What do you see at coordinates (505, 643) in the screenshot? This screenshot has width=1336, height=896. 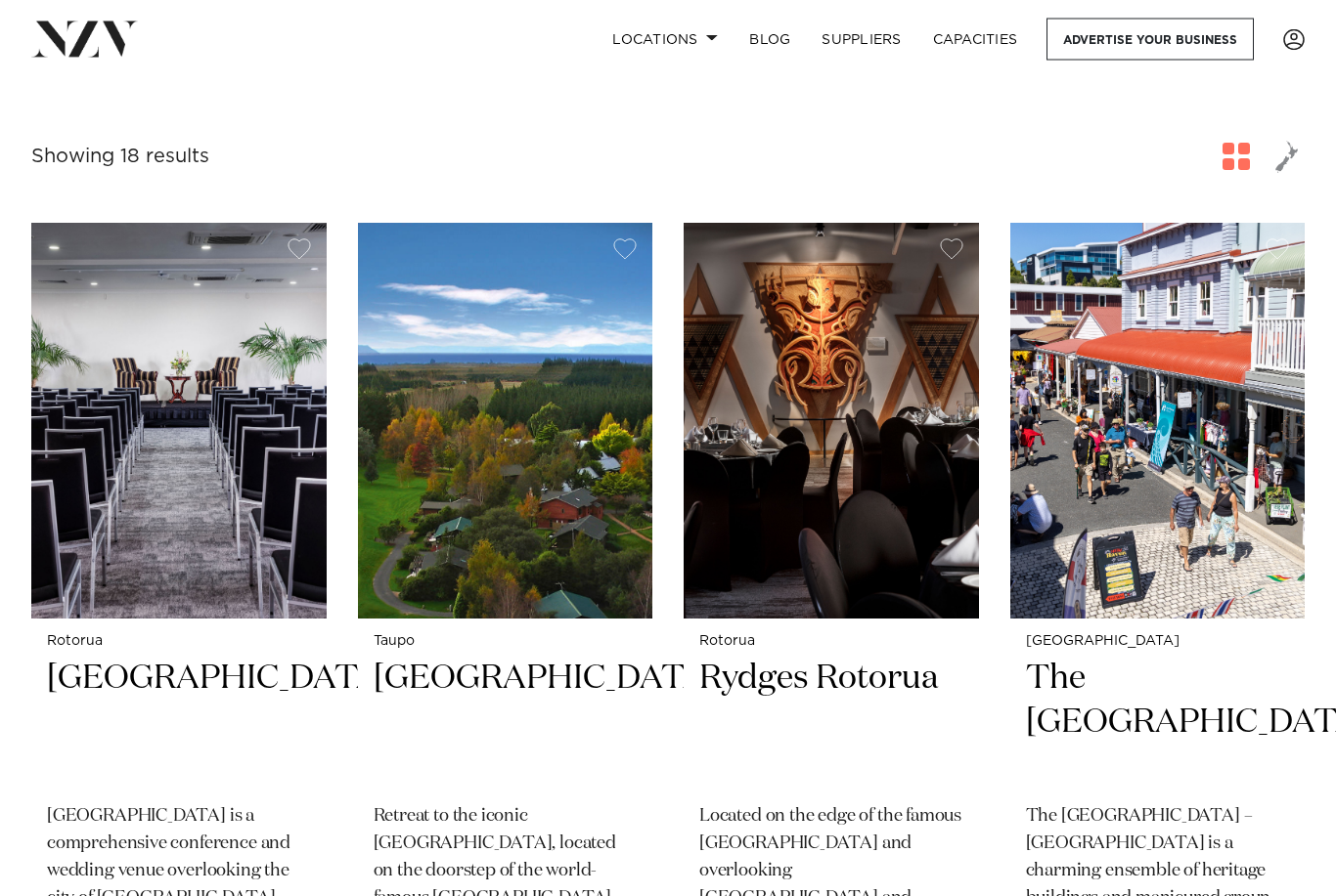 I see `small: Taupo` at bounding box center [505, 643].